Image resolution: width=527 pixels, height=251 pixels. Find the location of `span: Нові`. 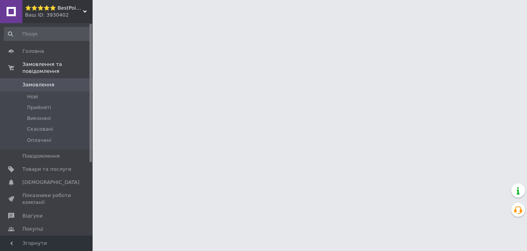

span: Нові is located at coordinates (32, 97).